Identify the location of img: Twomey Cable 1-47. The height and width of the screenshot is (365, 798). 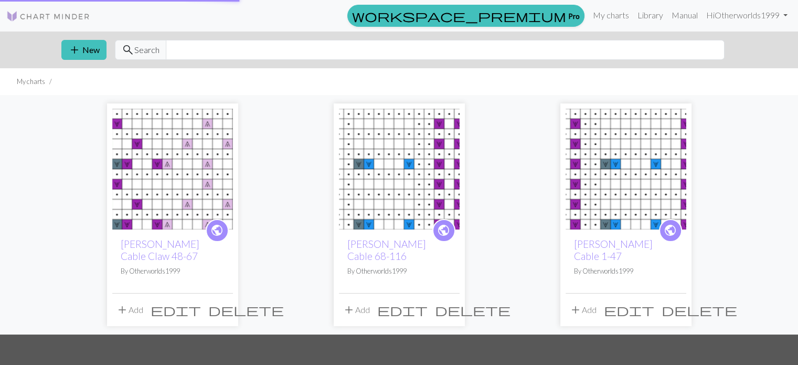
(626, 169).